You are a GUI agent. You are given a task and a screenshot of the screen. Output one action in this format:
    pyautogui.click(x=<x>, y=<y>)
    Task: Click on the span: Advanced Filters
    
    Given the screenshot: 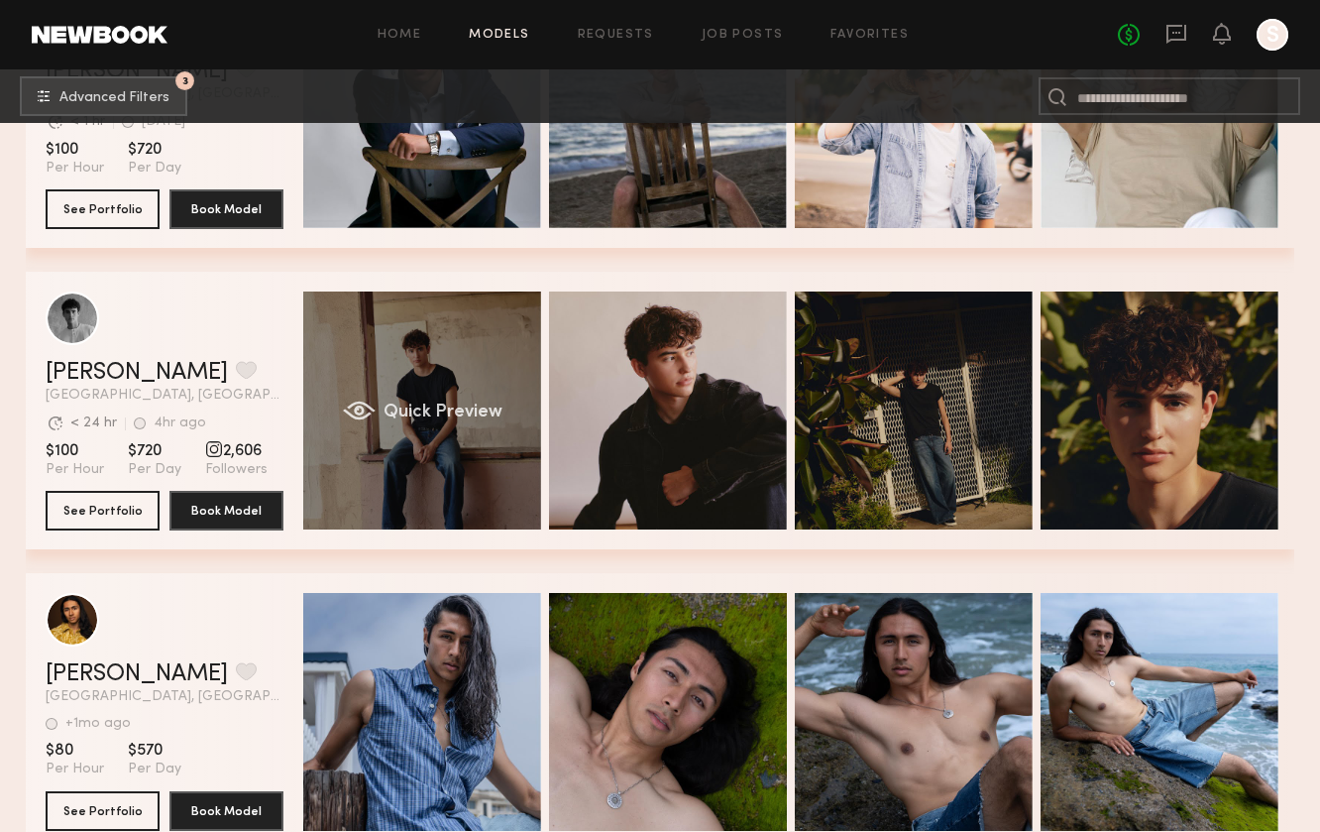 What is the action you would take?
    pyautogui.click(x=114, y=98)
    